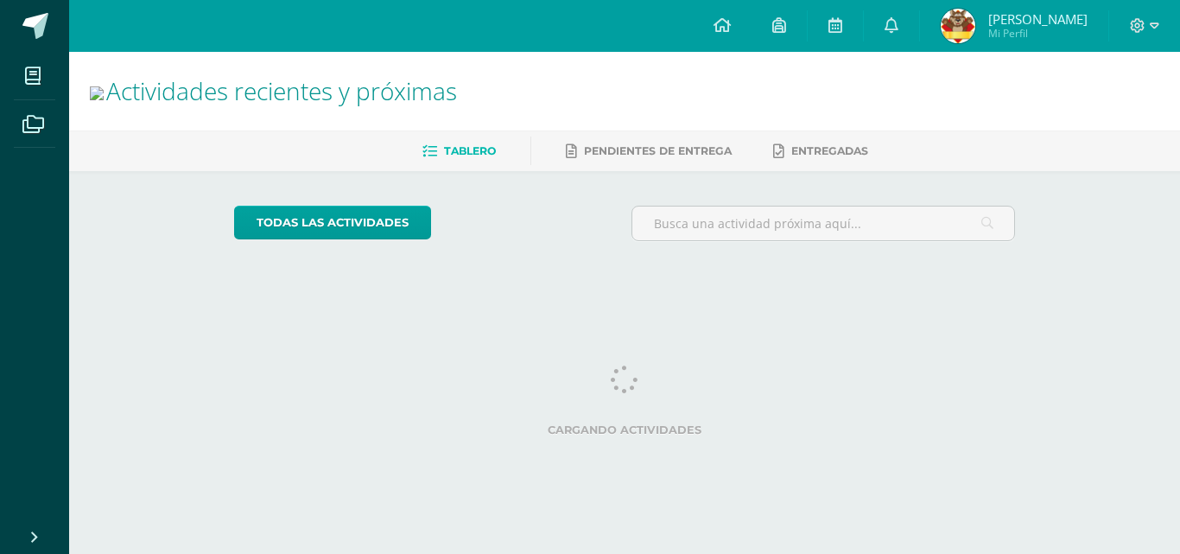 Image resolution: width=1180 pixels, height=554 pixels. I want to click on input: Busca una actividad próxima aquí..., so click(823, 223).